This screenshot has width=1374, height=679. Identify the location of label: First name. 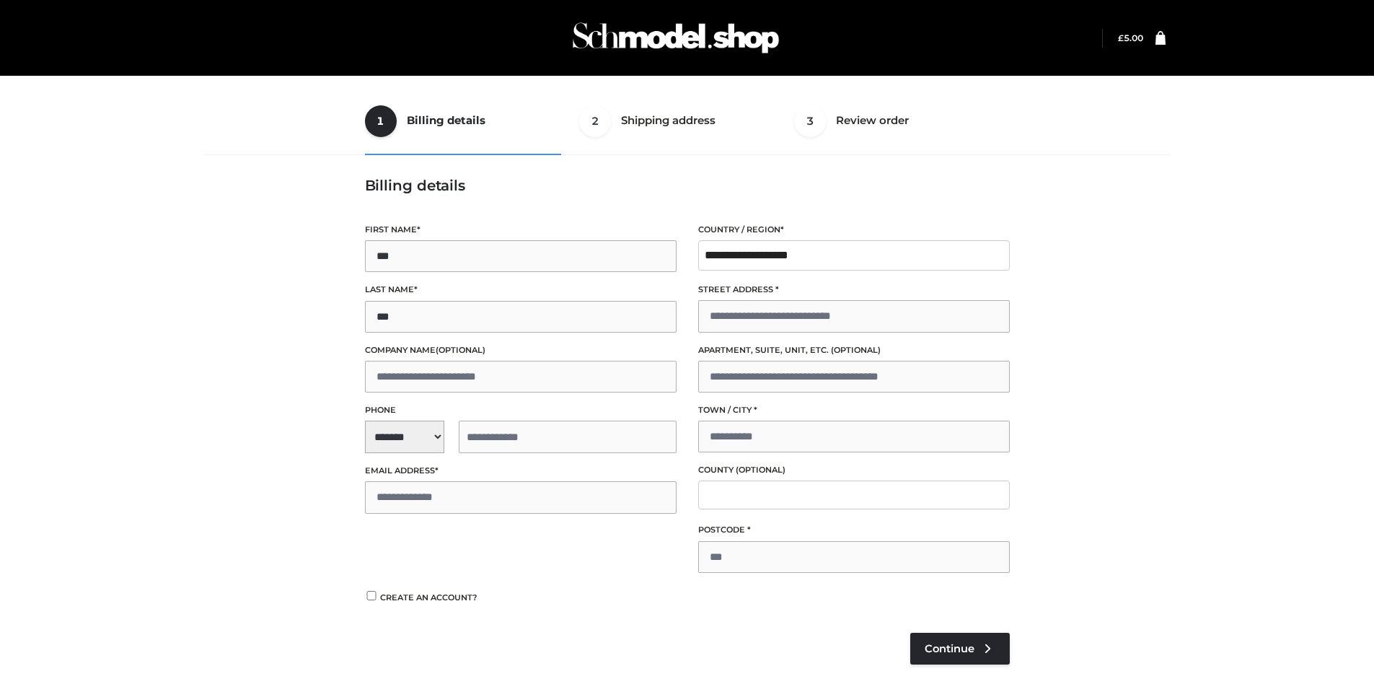
(521, 229).